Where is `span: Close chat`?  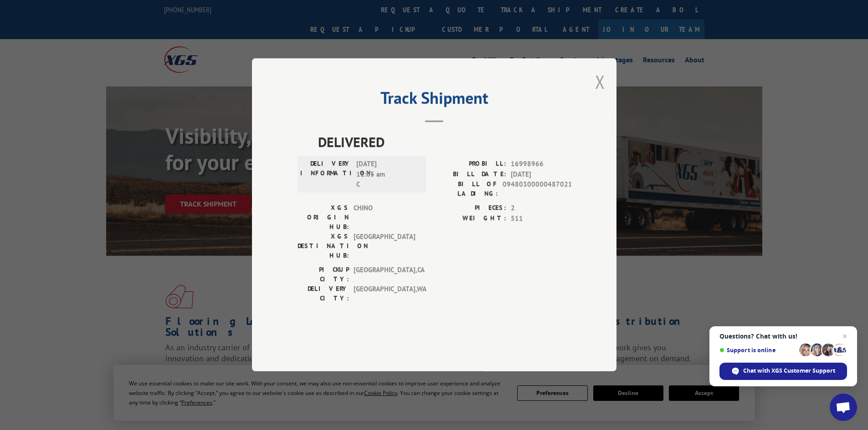 span: Close chat is located at coordinates (844, 337).